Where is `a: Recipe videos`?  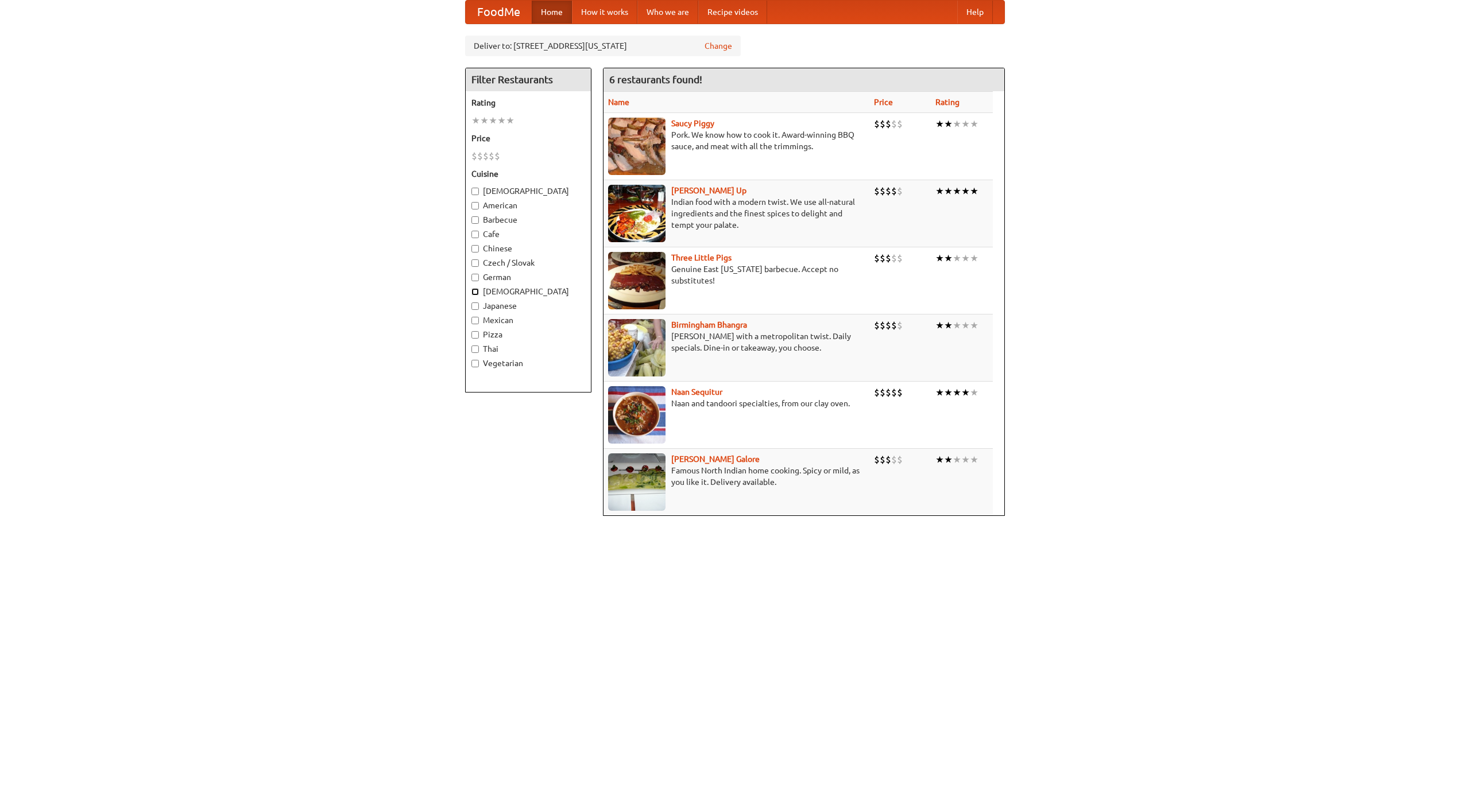
a: Recipe videos is located at coordinates (733, 12).